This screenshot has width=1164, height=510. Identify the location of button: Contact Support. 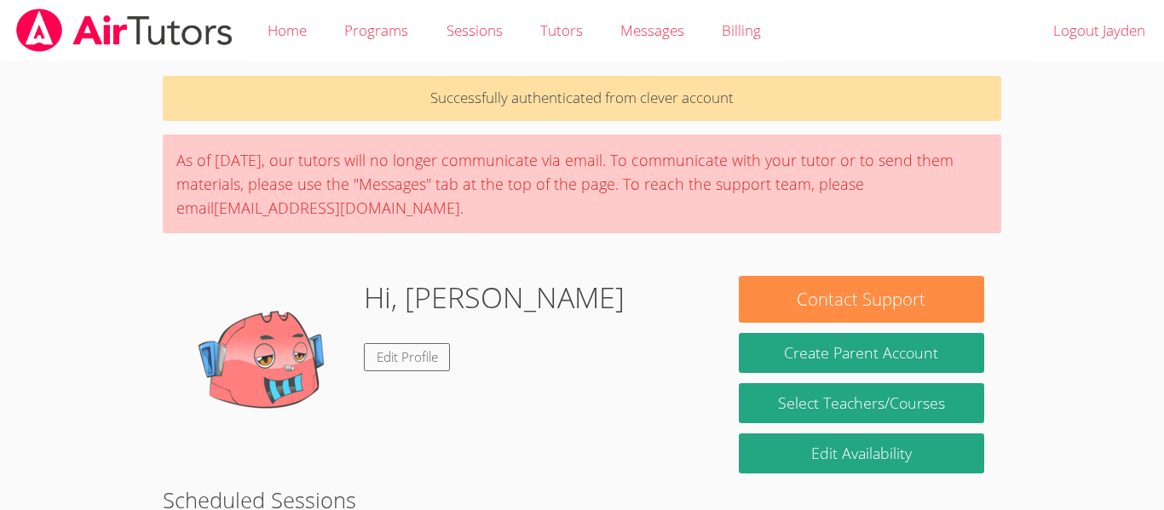
(861, 299).